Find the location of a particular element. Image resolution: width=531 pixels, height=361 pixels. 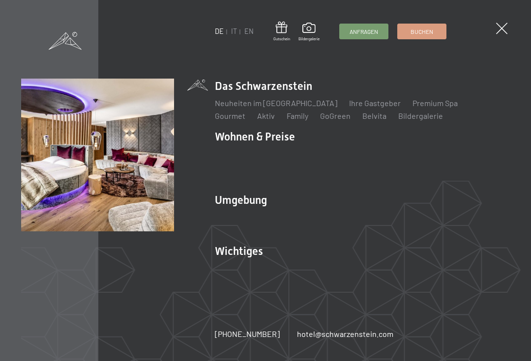

span: Anfragen is located at coordinates (364, 31).